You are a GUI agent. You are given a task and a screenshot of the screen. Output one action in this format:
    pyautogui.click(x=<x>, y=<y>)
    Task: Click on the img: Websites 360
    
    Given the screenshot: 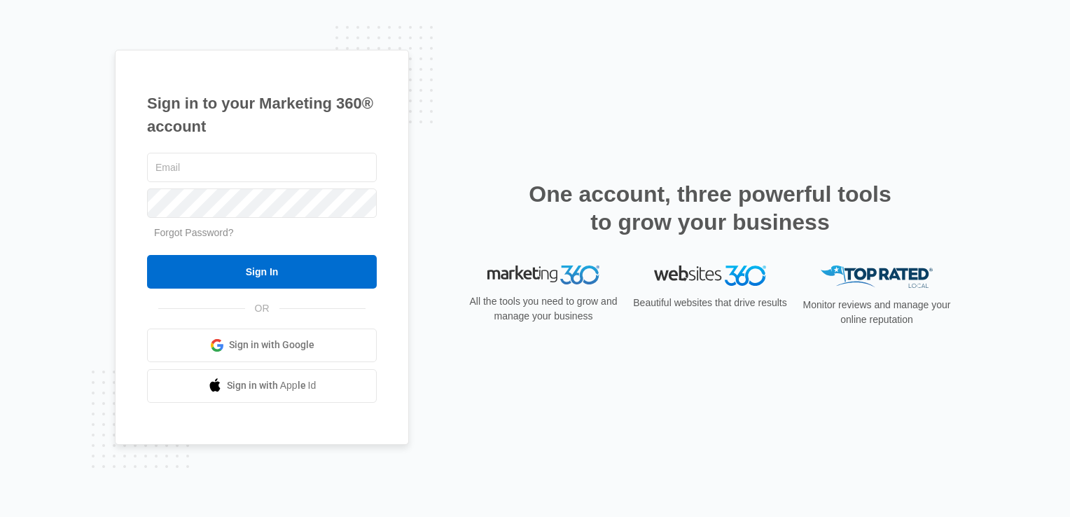 What is the action you would take?
    pyautogui.click(x=710, y=275)
    